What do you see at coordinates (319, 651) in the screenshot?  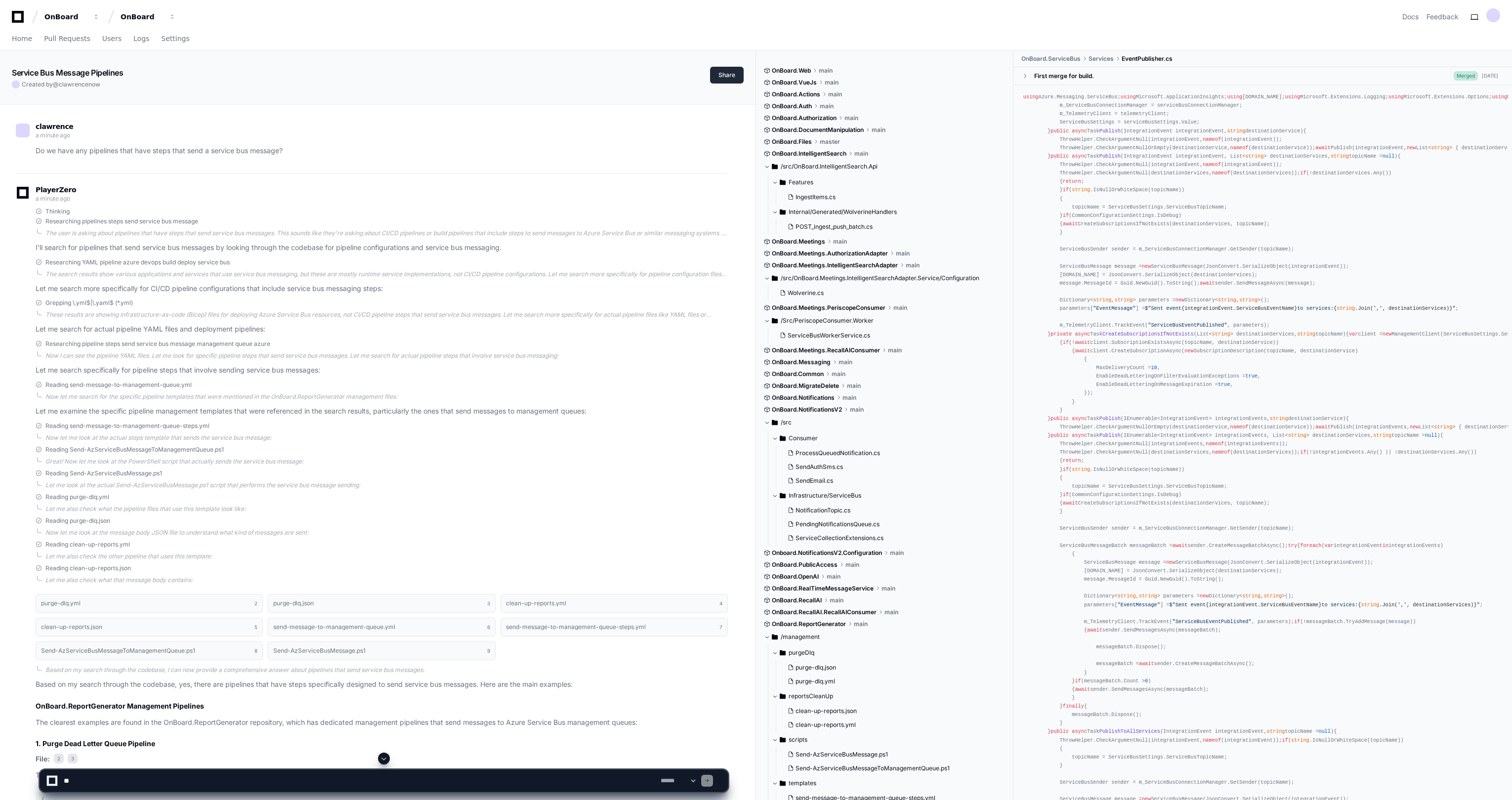 I see `h1: Send-AzServiceBusMessage.ps1` at bounding box center [319, 651].